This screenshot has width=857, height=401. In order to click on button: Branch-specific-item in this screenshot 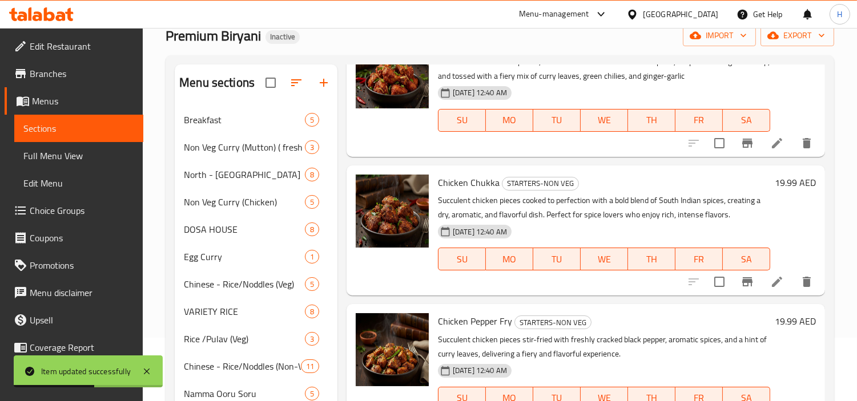, I will do `click(747, 282)`.